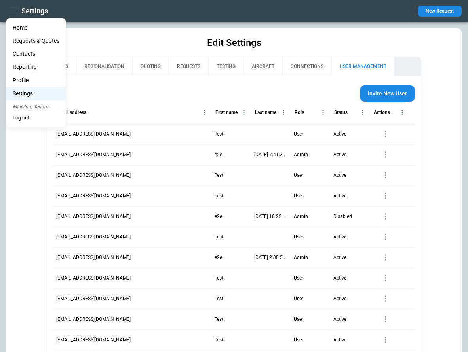 The width and height of the screenshot is (468, 352). Describe the element at coordinates (36, 28) in the screenshot. I see `li: Home` at that location.